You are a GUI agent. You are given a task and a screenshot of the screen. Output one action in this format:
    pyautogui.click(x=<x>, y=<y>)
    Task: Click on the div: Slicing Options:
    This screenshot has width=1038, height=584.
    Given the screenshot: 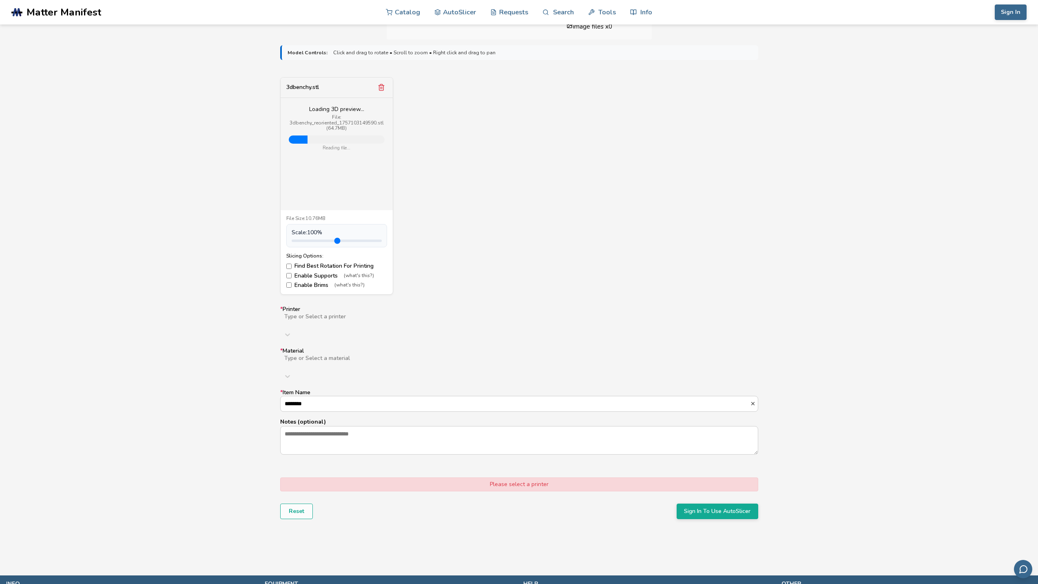 What is the action you would take?
    pyautogui.click(x=336, y=256)
    